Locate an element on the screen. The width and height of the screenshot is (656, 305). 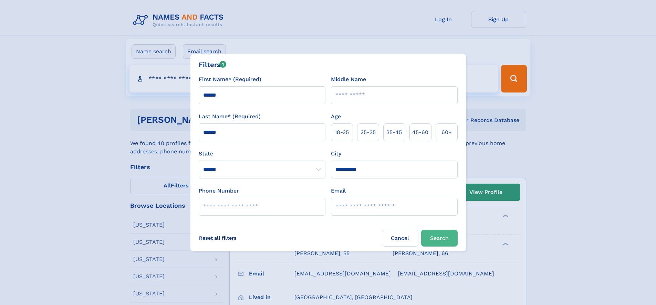
label: Middle Name is located at coordinates (348, 79).